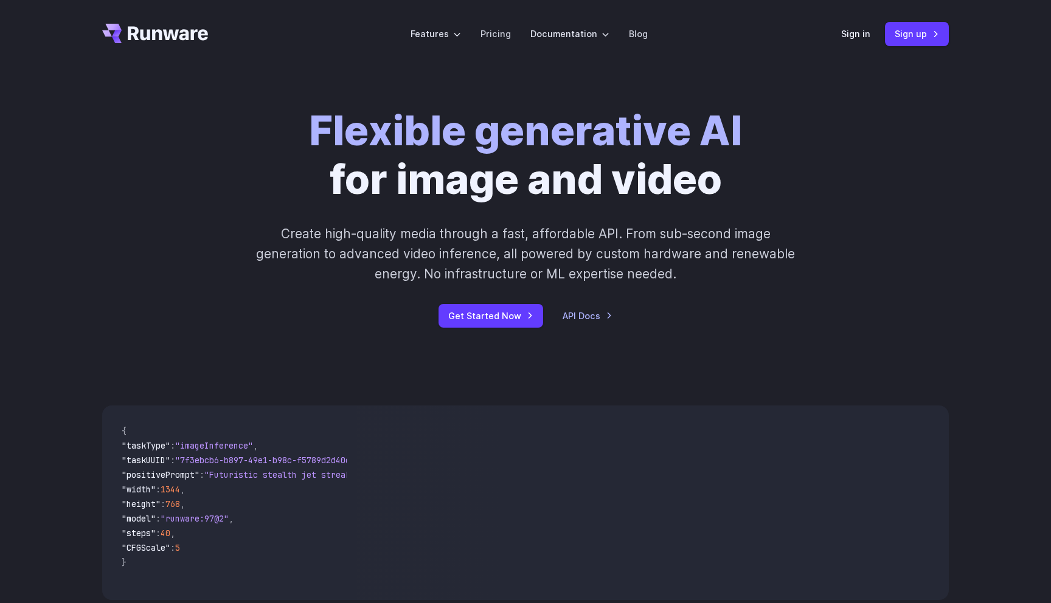 The width and height of the screenshot is (1051, 603). Describe the element at coordinates (141, 504) in the screenshot. I see `span: "height"` at that location.